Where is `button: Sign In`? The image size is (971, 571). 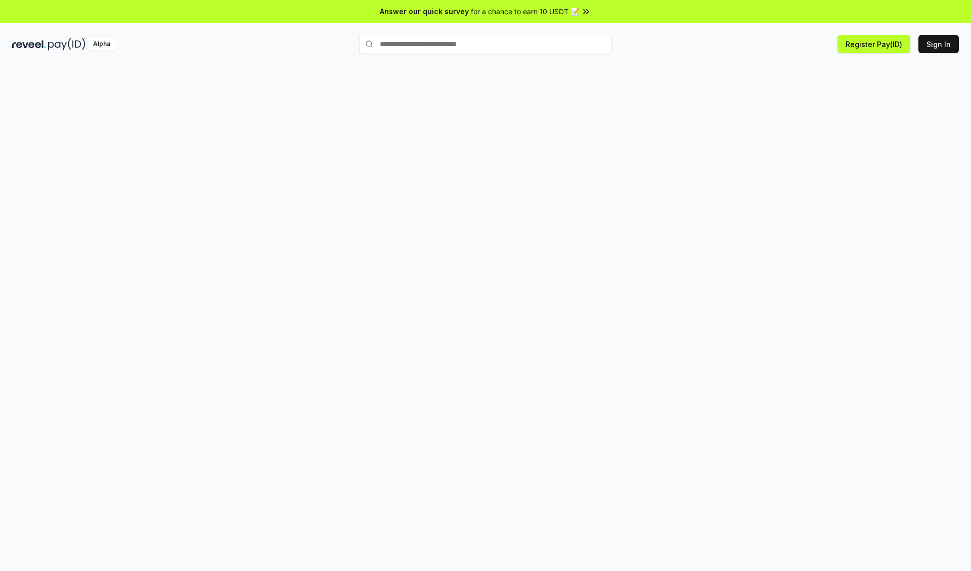
button: Sign In is located at coordinates (938, 44).